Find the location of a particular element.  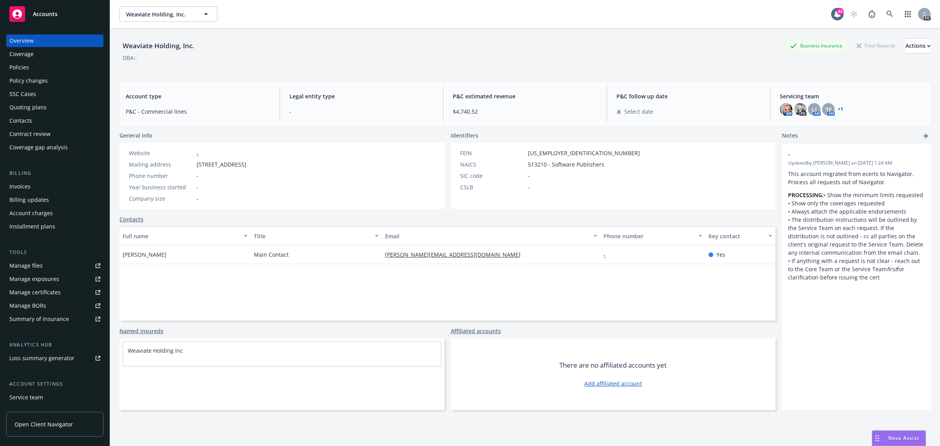

div: Year business started is located at coordinates (161, 187).